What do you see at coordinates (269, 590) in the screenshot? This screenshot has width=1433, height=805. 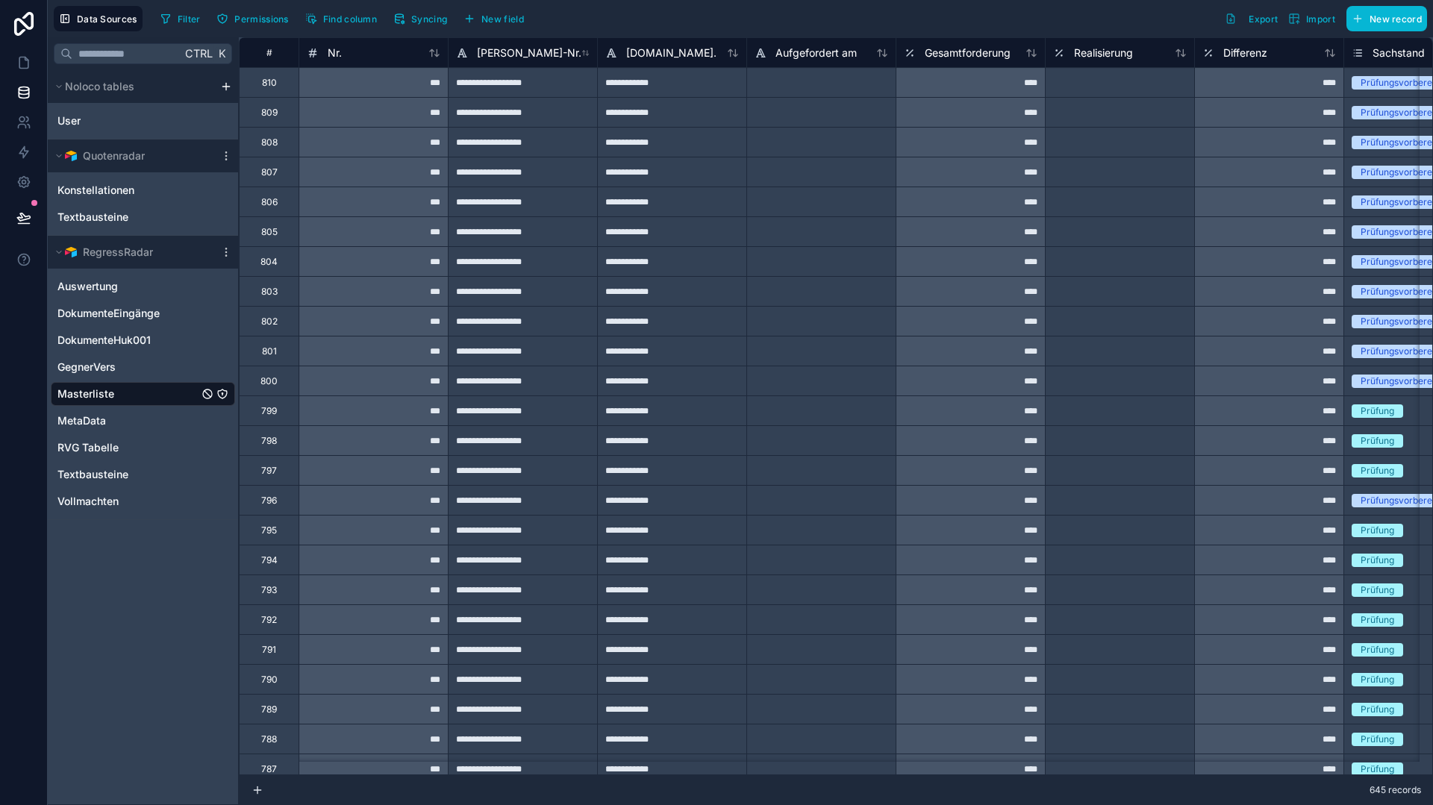 I see `div: 793` at bounding box center [269, 590].